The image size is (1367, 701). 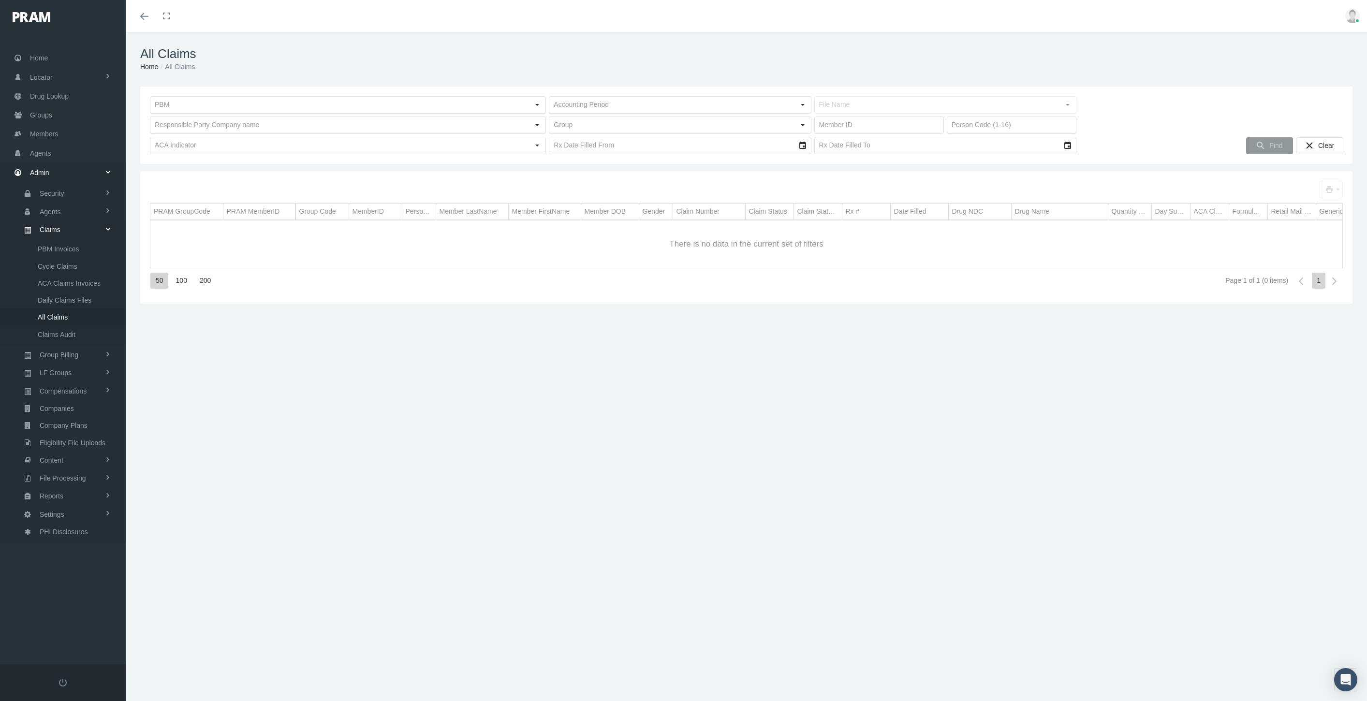 I want to click on div: Clear, so click(x=1320, y=146).